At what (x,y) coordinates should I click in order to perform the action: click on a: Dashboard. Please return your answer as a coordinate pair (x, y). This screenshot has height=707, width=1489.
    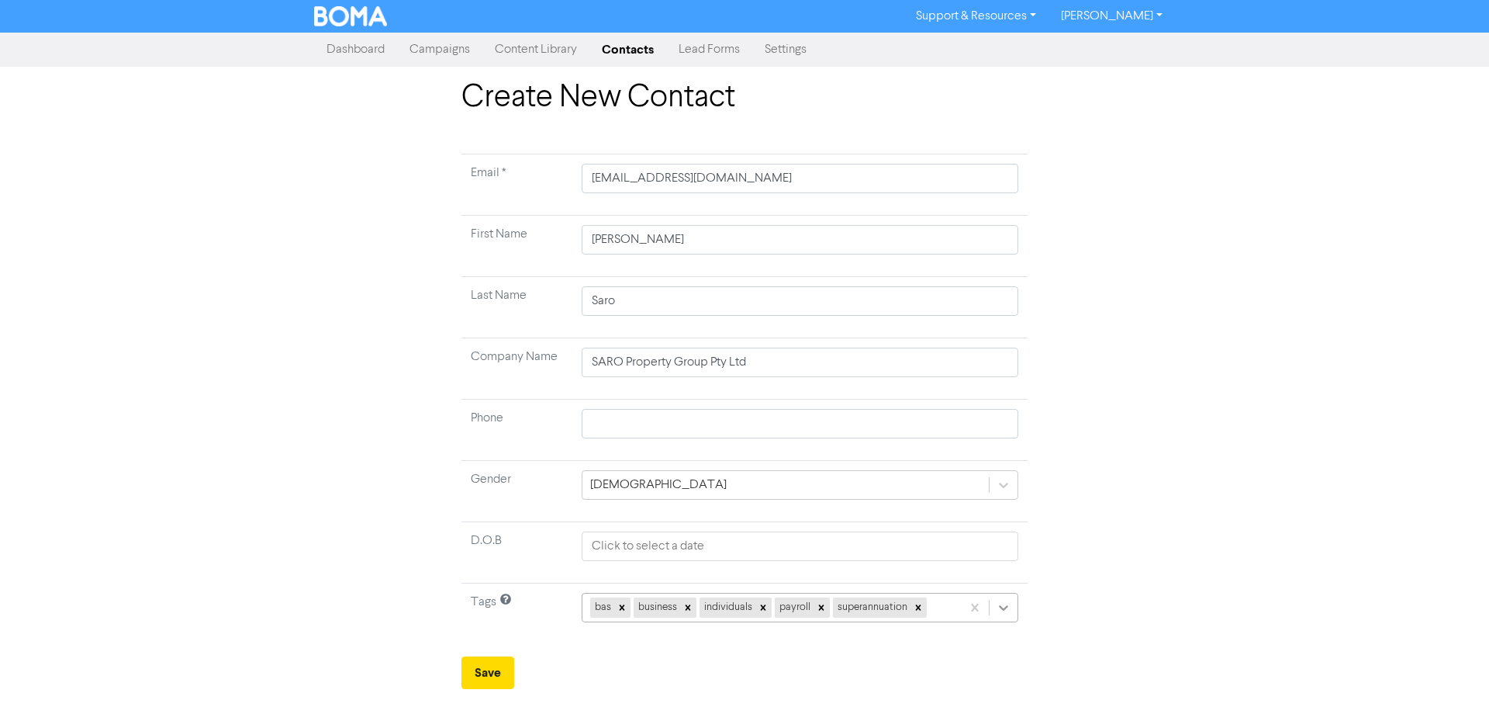
    Looking at the image, I should click on (355, 50).